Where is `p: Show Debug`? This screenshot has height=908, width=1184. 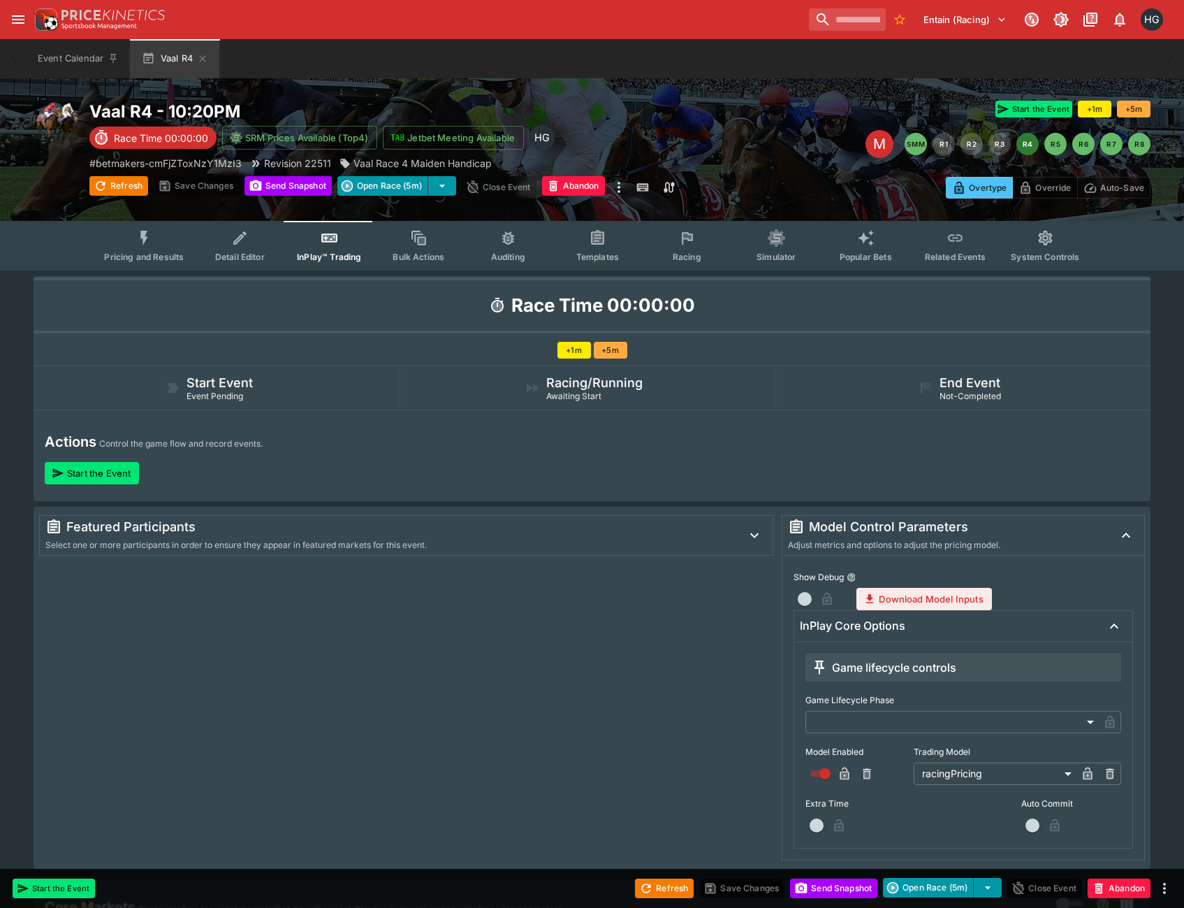
p: Show Debug is located at coordinates (819, 576).